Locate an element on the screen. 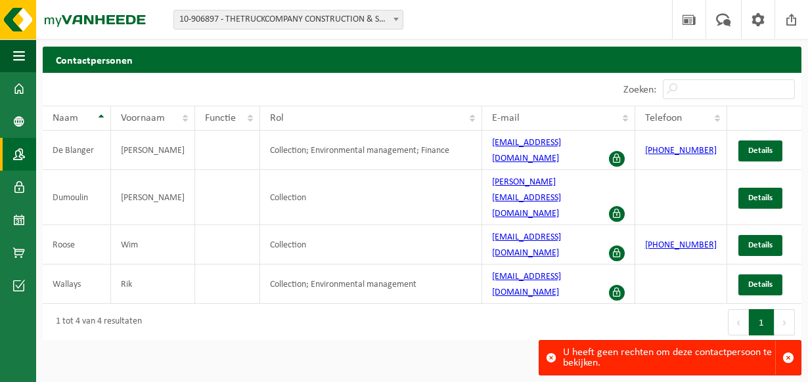  div: U heeft geen rechten om deze contactpersoon te bekijken. is located at coordinates (669, 358).